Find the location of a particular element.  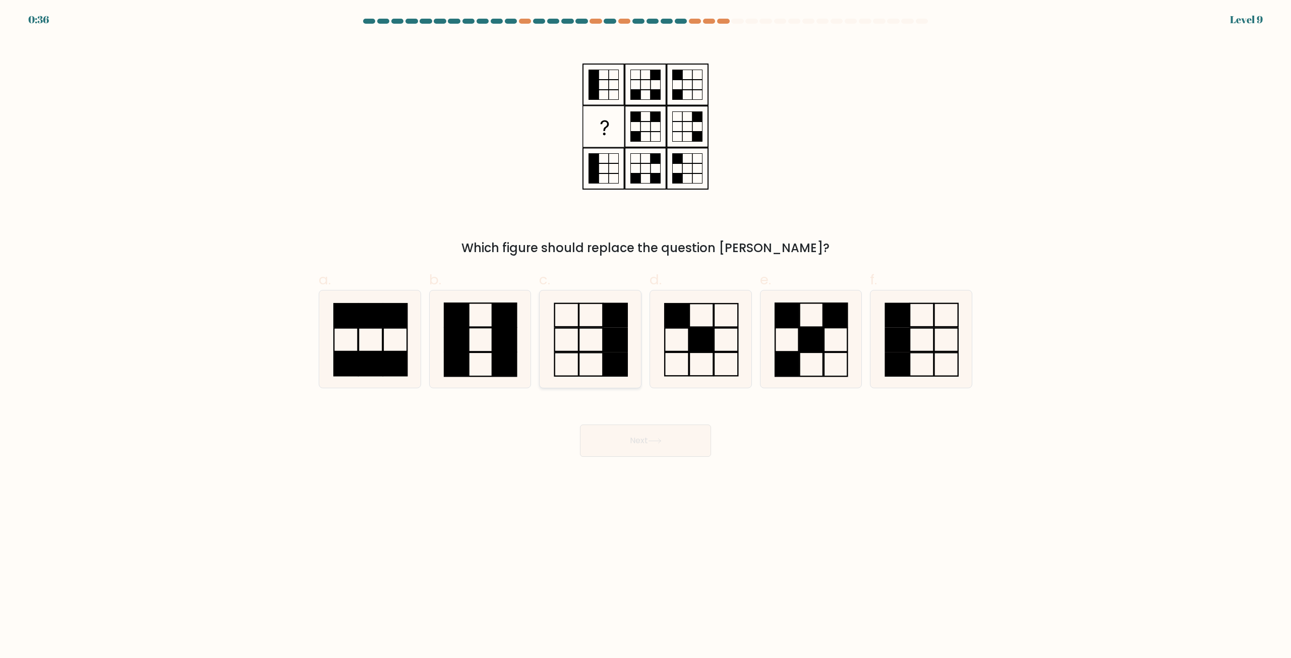

div: Level 9 is located at coordinates (1246, 20).